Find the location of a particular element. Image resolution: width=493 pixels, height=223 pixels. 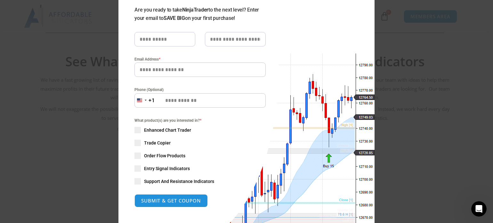

label: Order Flow Products is located at coordinates (200, 156).